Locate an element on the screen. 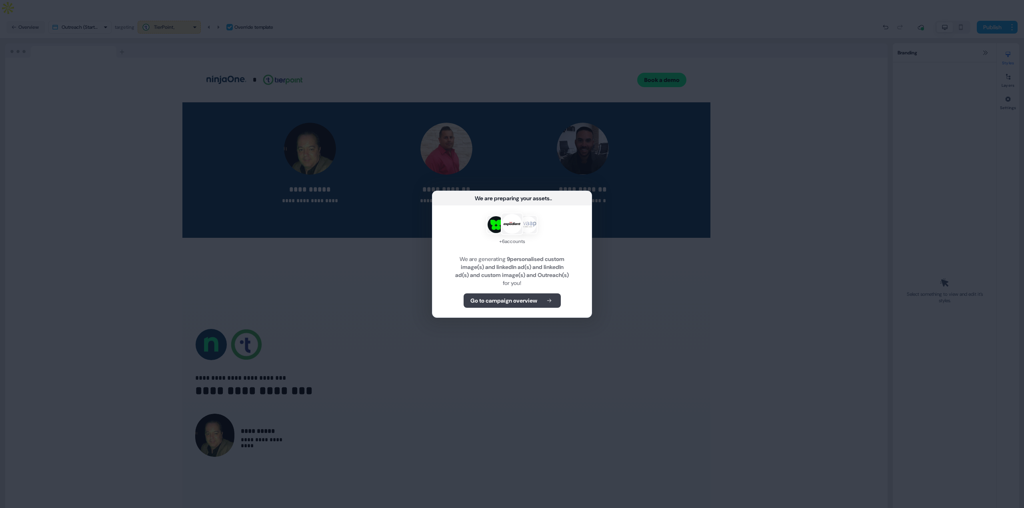 The image size is (1024, 508). div: We are preparing your assets is located at coordinates (512, 198).